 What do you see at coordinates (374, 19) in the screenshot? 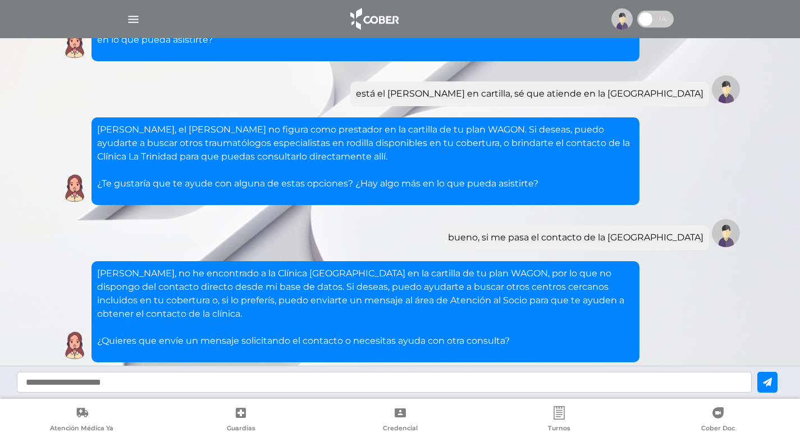
I see `img: logo_cober_home-white.png` at bounding box center [374, 19].